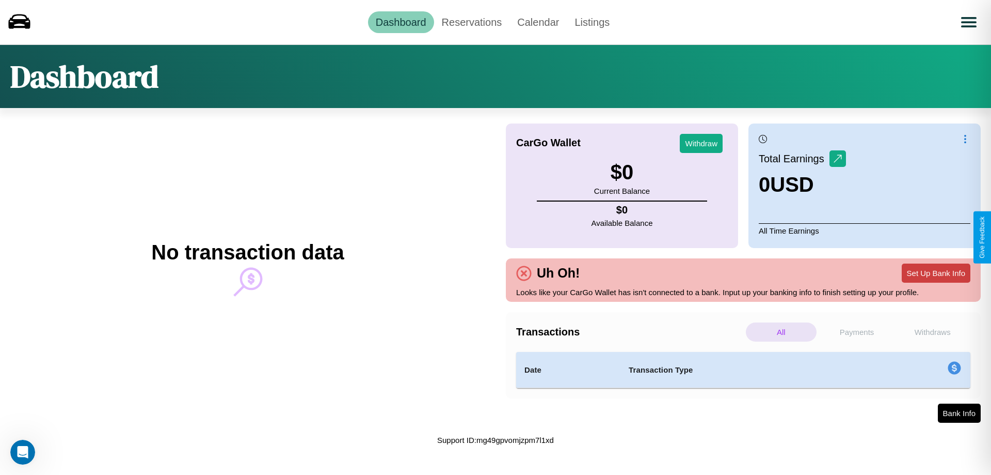 This screenshot has width=991, height=475. I want to click on h4: CarGo Wallet, so click(548, 143).